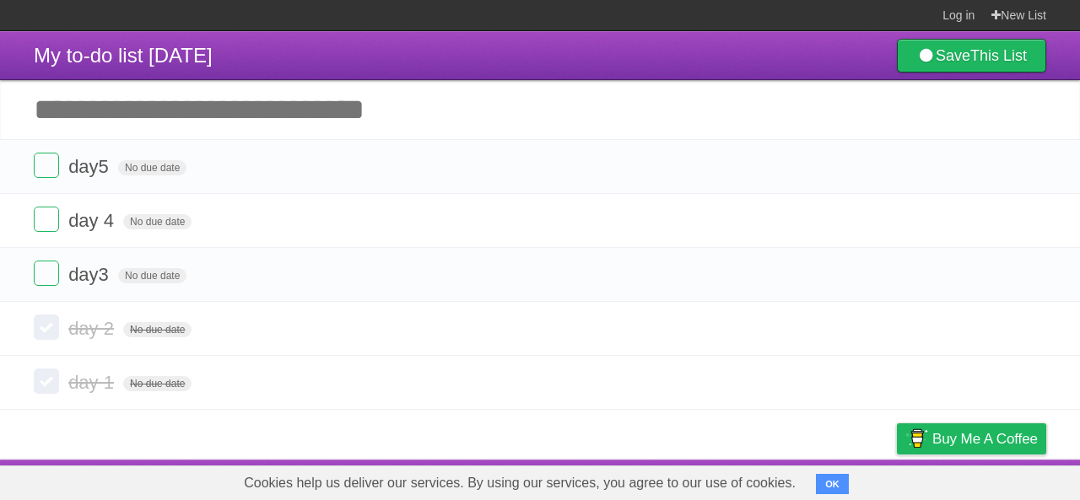  What do you see at coordinates (971, 439) in the screenshot?
I see `a: Buy me a coffee` at bounding box center [971, 439].